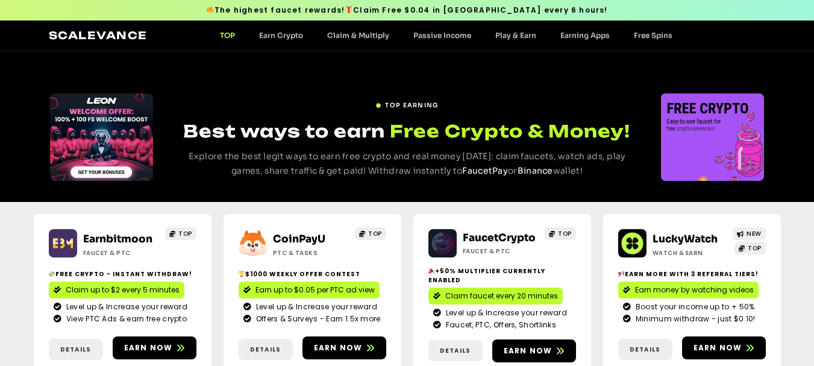 This screenshot has height=366, width=814. Describe the element at coordinates (495, 296) in the screenshot. I see `a: Claim faucet every 20 minutes` at that location.